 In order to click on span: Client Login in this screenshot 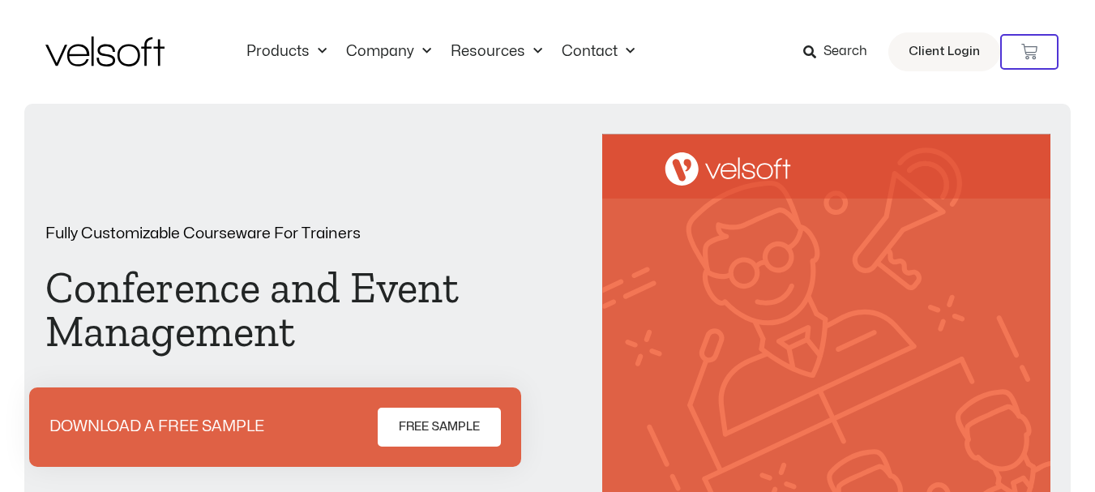, I will do `click(945, 52)`.